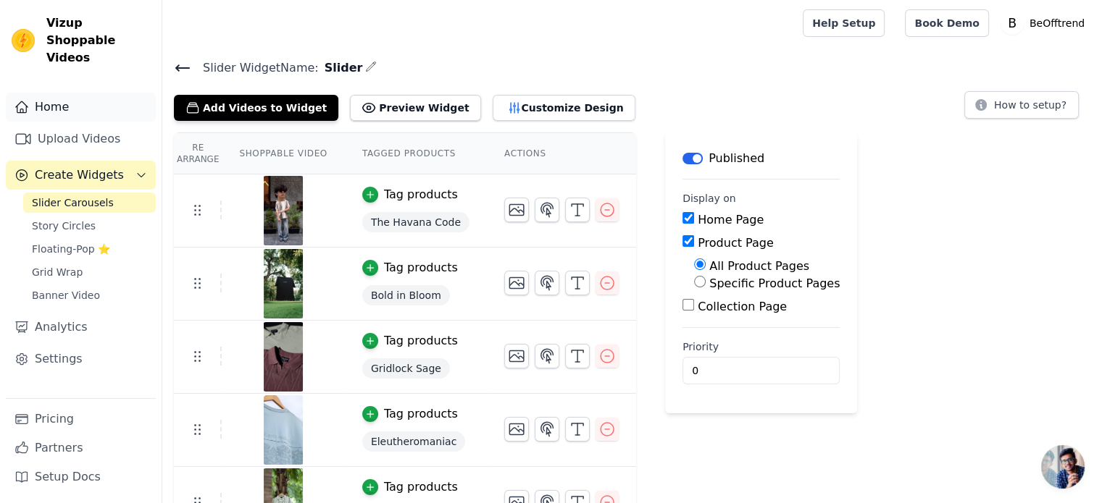  Describe the element at coordinates (730, 220) in the screenshot. I see `label: Home Page` at that location.